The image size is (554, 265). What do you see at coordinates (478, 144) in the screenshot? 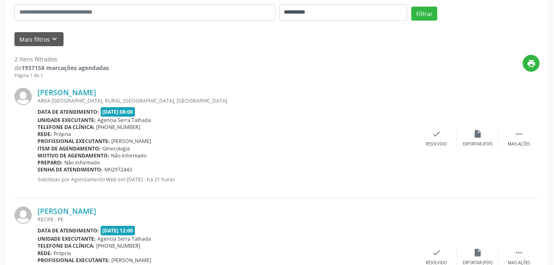
I see `div: Exportar (PDF)` at bounding box center [478, 144].